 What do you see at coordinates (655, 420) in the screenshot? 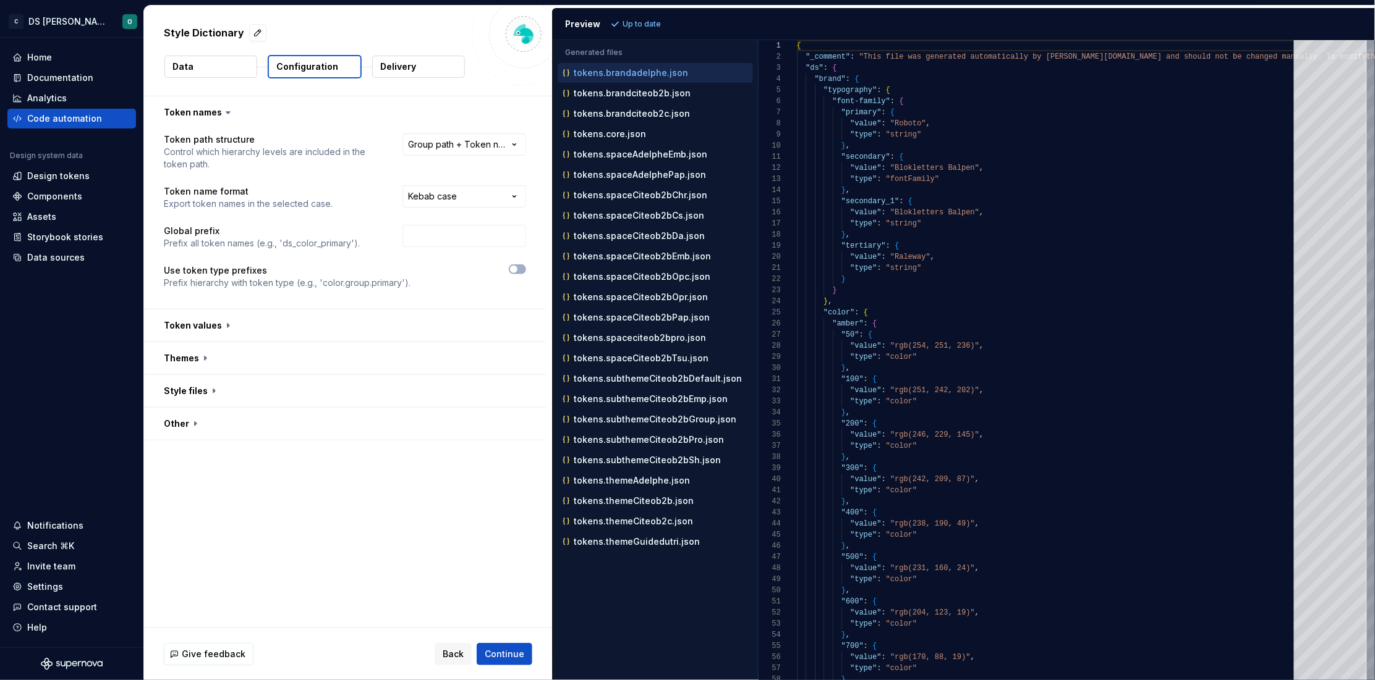
I see `button: tokens.subthemeCiteob2bGroup.json` at bounding box center [655, 420].